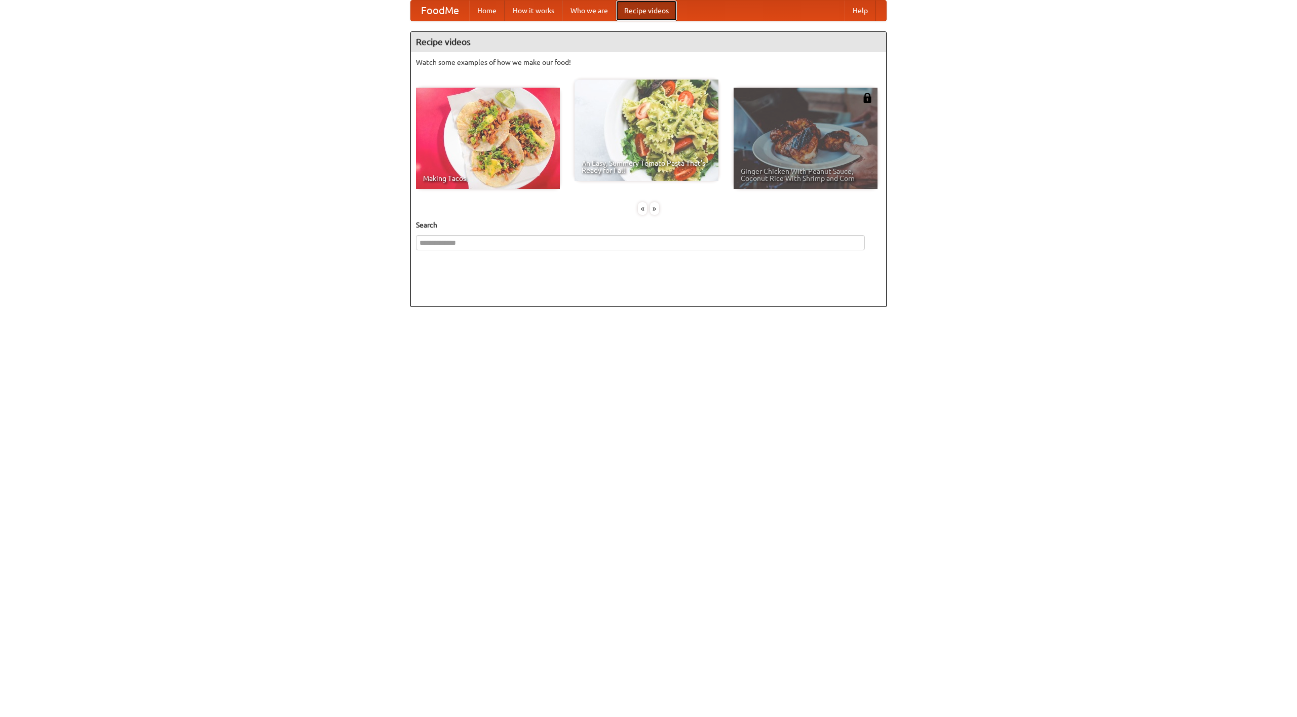 The width and height of the screenshot is (1297, 717). Describe the element at coordinates (488, 138) in the screenshot. I see `a: Making Tacos` at that location.